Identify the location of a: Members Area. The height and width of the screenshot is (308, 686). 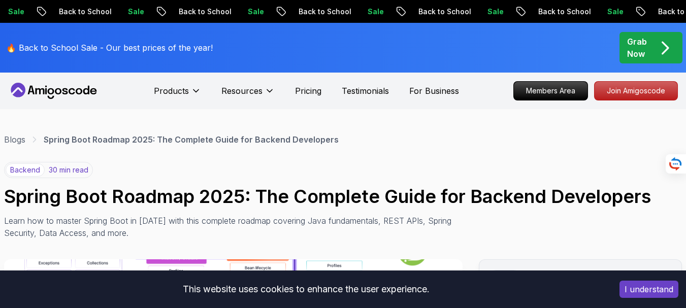
(550, 91).